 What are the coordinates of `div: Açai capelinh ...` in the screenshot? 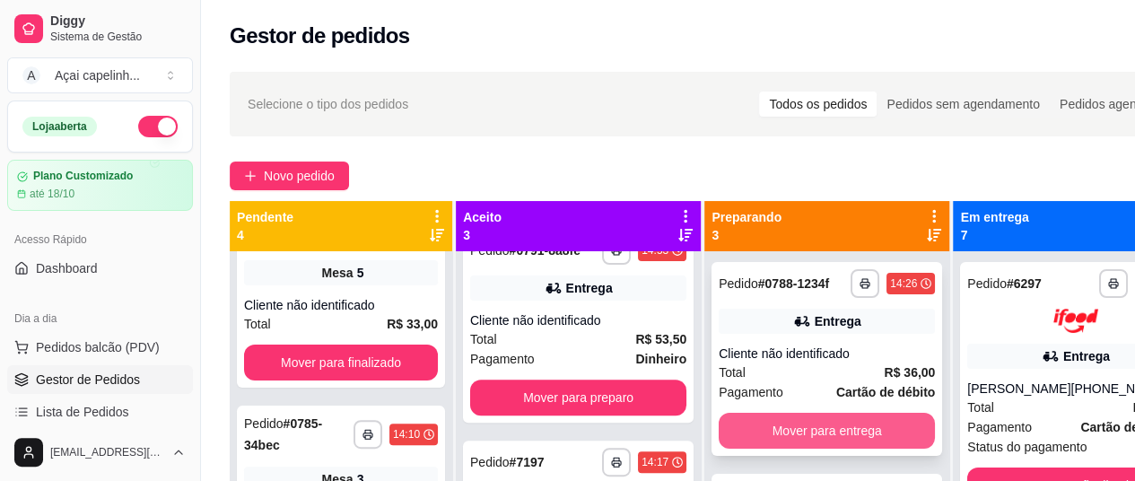 It's located at (97, 75).